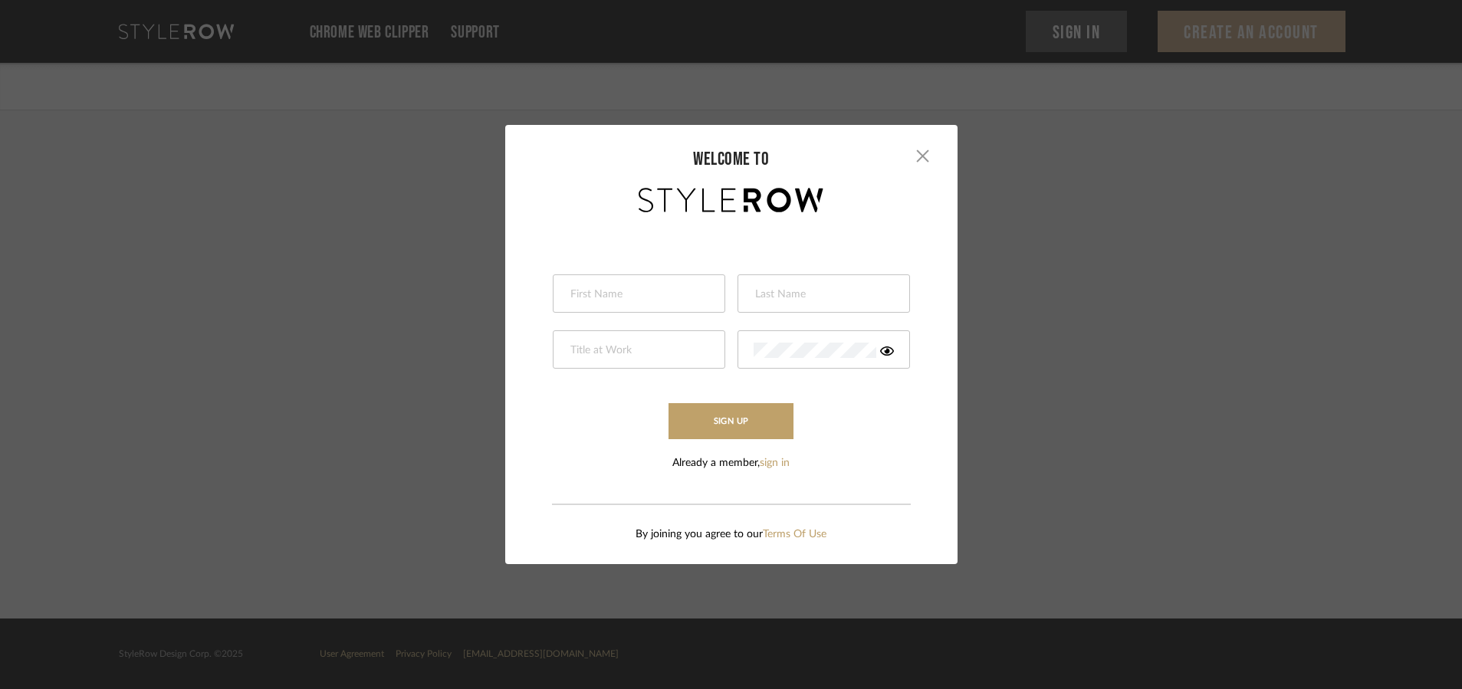 This screenshot has height=689, width=1462. Describe the element at coordinates (794, 534) in the screenshot. I see `a: Terms Of Use` at that location.